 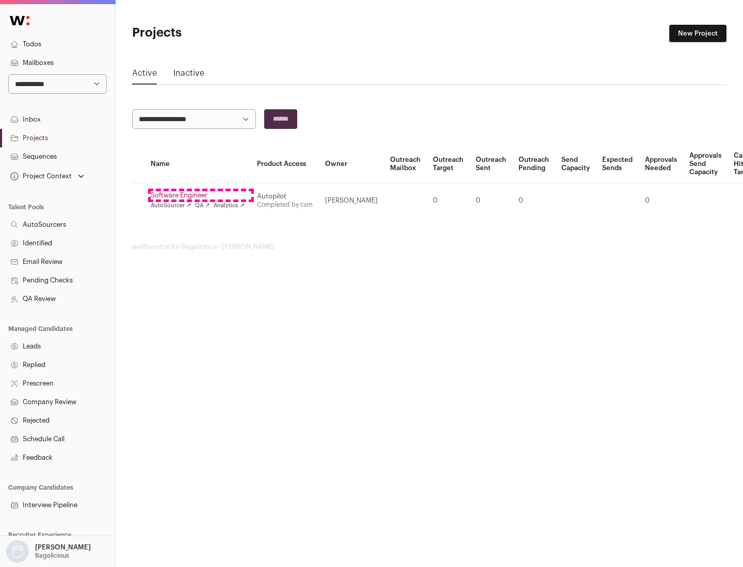 What do you see at coordinates (697, 34) in the screenshot?
I see `a: New Project` at bounding box center [697, 34].